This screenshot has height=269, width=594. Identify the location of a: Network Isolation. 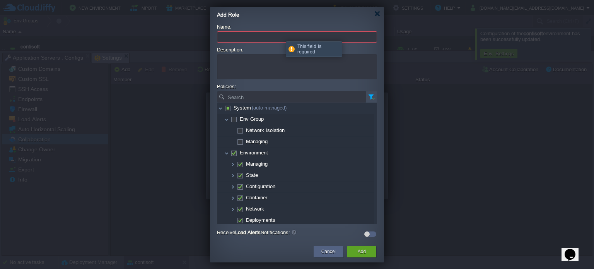
(265, 130).